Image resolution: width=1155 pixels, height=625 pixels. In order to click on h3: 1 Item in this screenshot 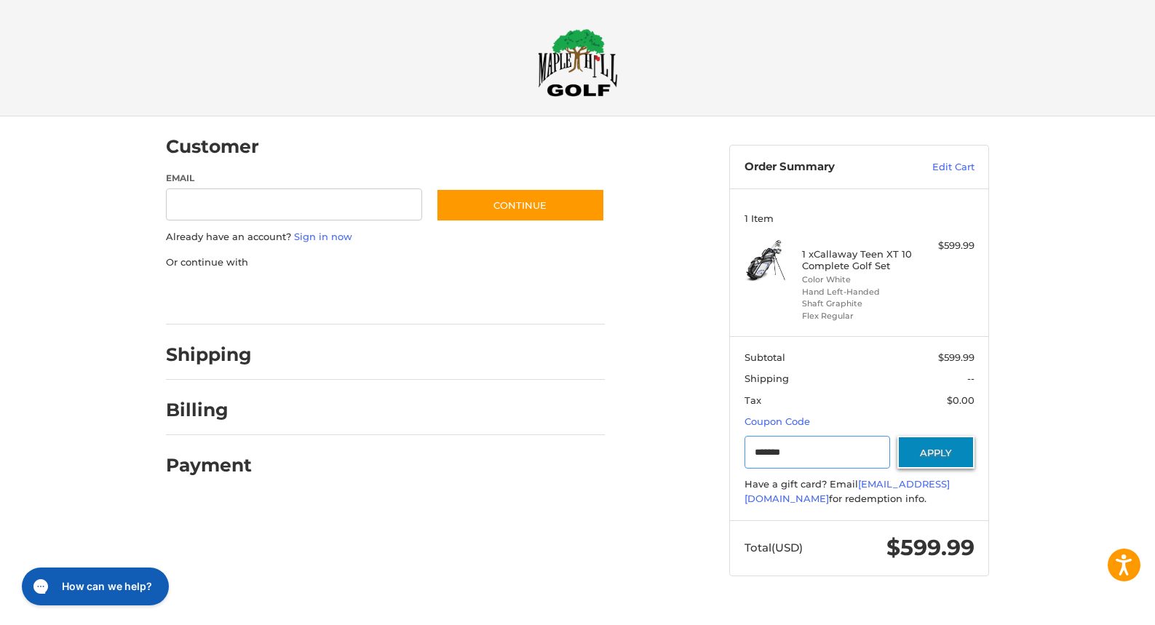, I will do `click(860, 218)`.